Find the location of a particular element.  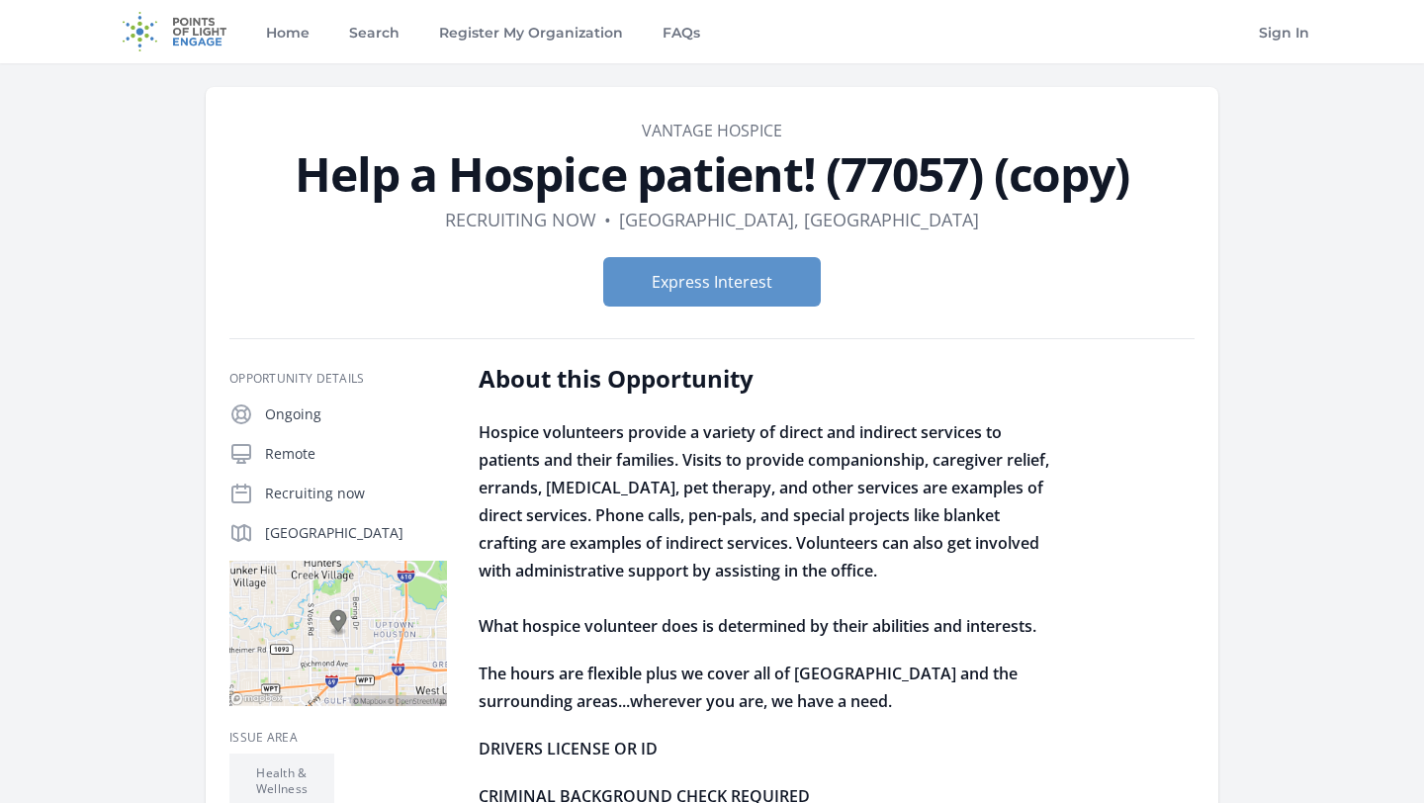

p: Recruiting now is located at coordinates (356, 494).